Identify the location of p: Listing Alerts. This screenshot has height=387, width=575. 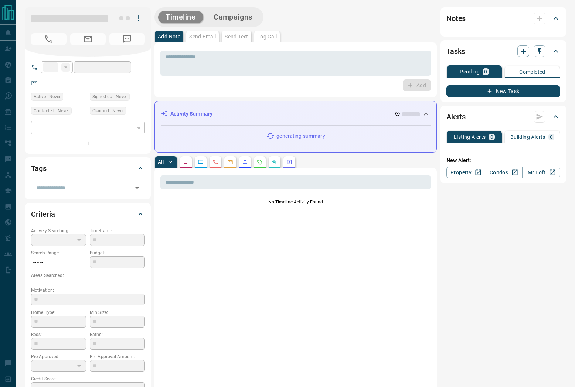
(469, 137).